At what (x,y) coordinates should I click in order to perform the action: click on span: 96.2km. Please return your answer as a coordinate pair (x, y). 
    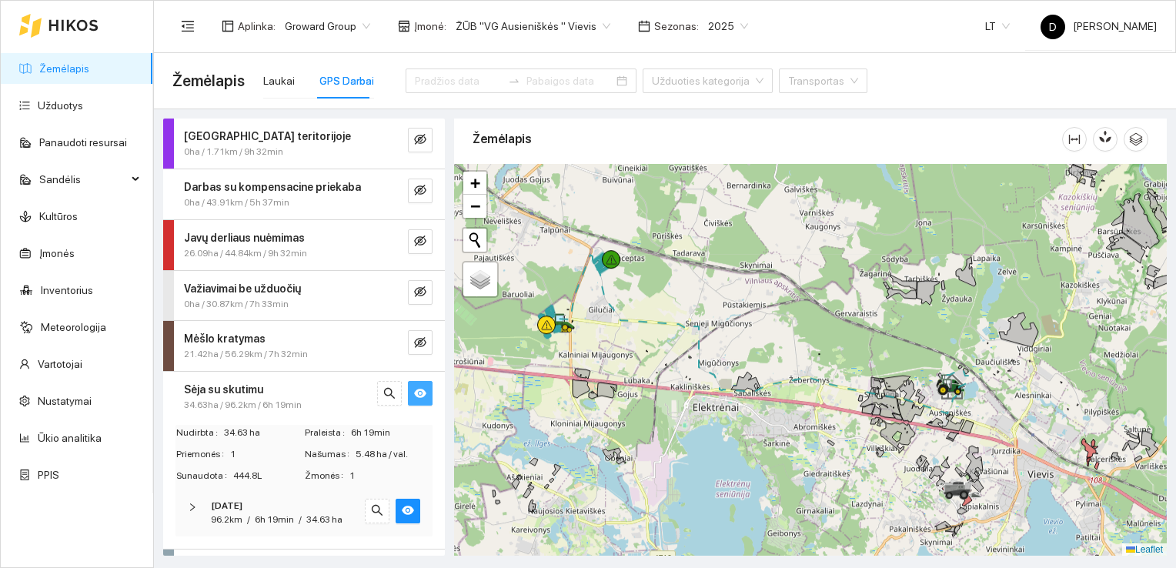
    Looking at the image, I should click on (226, 520).